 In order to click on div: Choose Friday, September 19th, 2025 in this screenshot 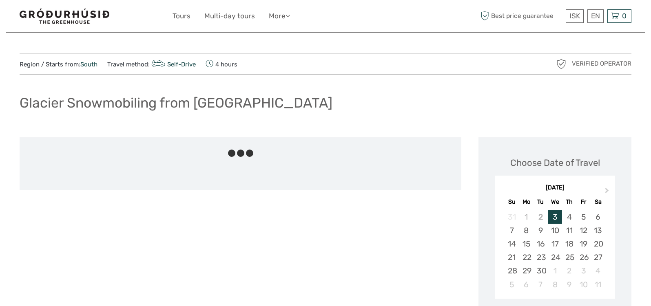, I will do `click(583, 244)`.